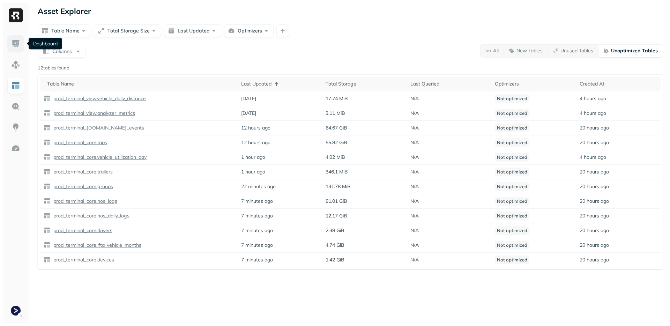 The image size is (670, 326). Describe the element at coordinates (82, 230) in the screenshot. I see `p: prod_terminal_core.drivers` at that location.